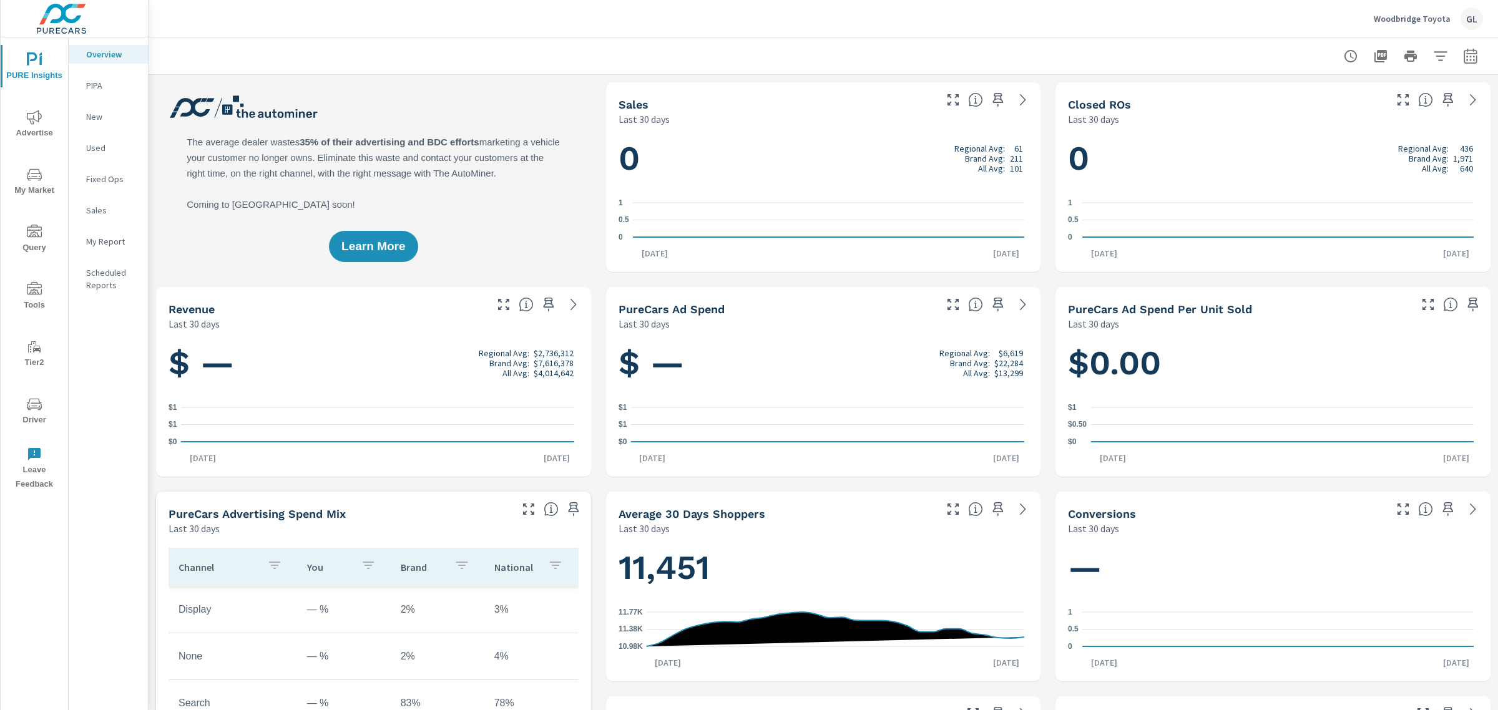  Describe the element at coordinates (34, 412) in the screenshot. I see `span: Driver` at that location.